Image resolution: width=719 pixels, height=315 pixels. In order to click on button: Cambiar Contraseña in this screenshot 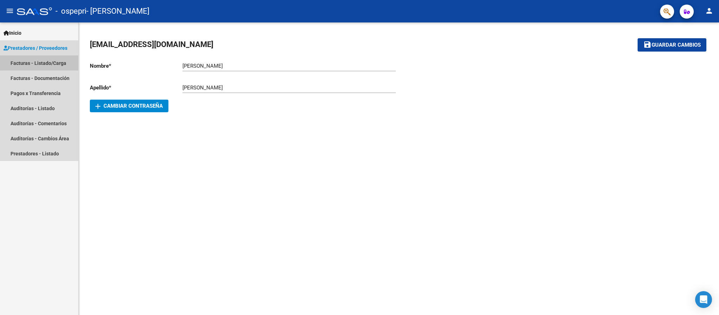, I will do `click(129, 106)`.